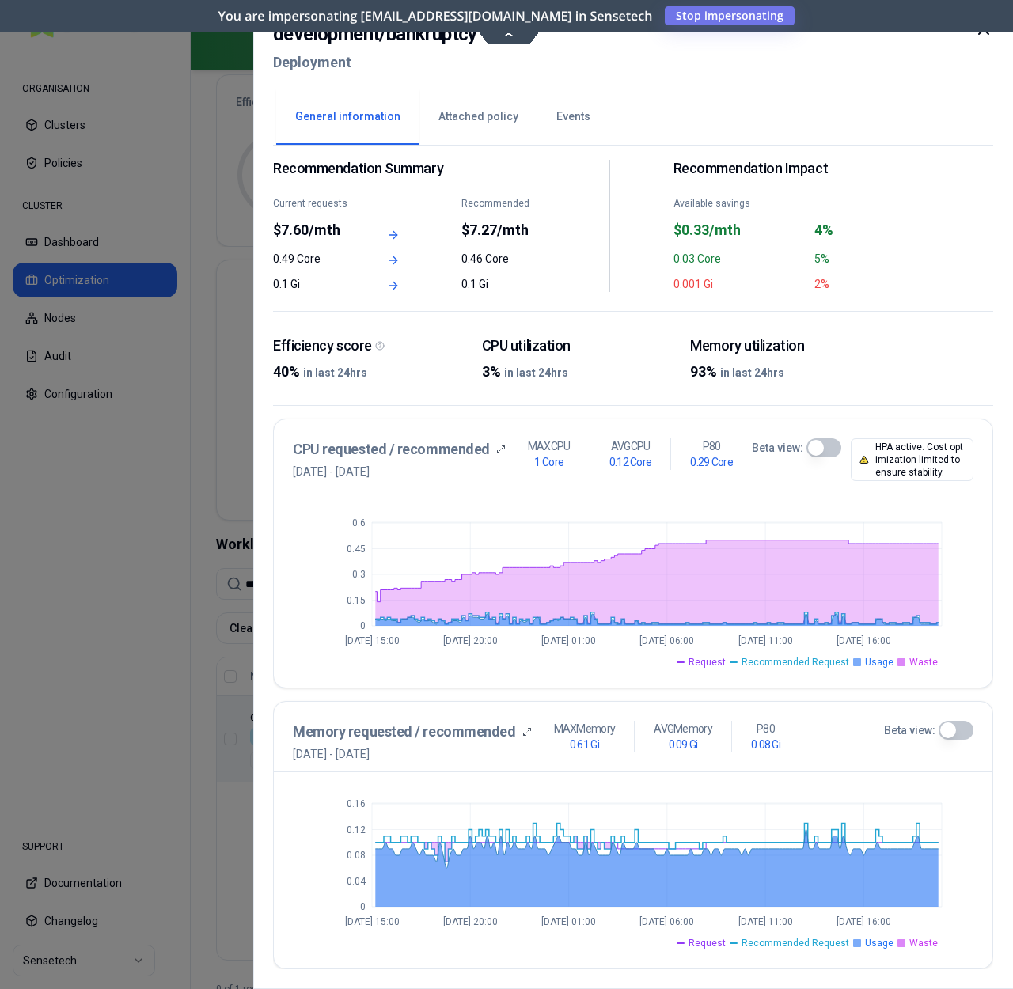 The width and height of the screenshot is (1013, 989). Describe the element at coordinates (563, 372) in the screenshot. I see `div: 3%` at that location.